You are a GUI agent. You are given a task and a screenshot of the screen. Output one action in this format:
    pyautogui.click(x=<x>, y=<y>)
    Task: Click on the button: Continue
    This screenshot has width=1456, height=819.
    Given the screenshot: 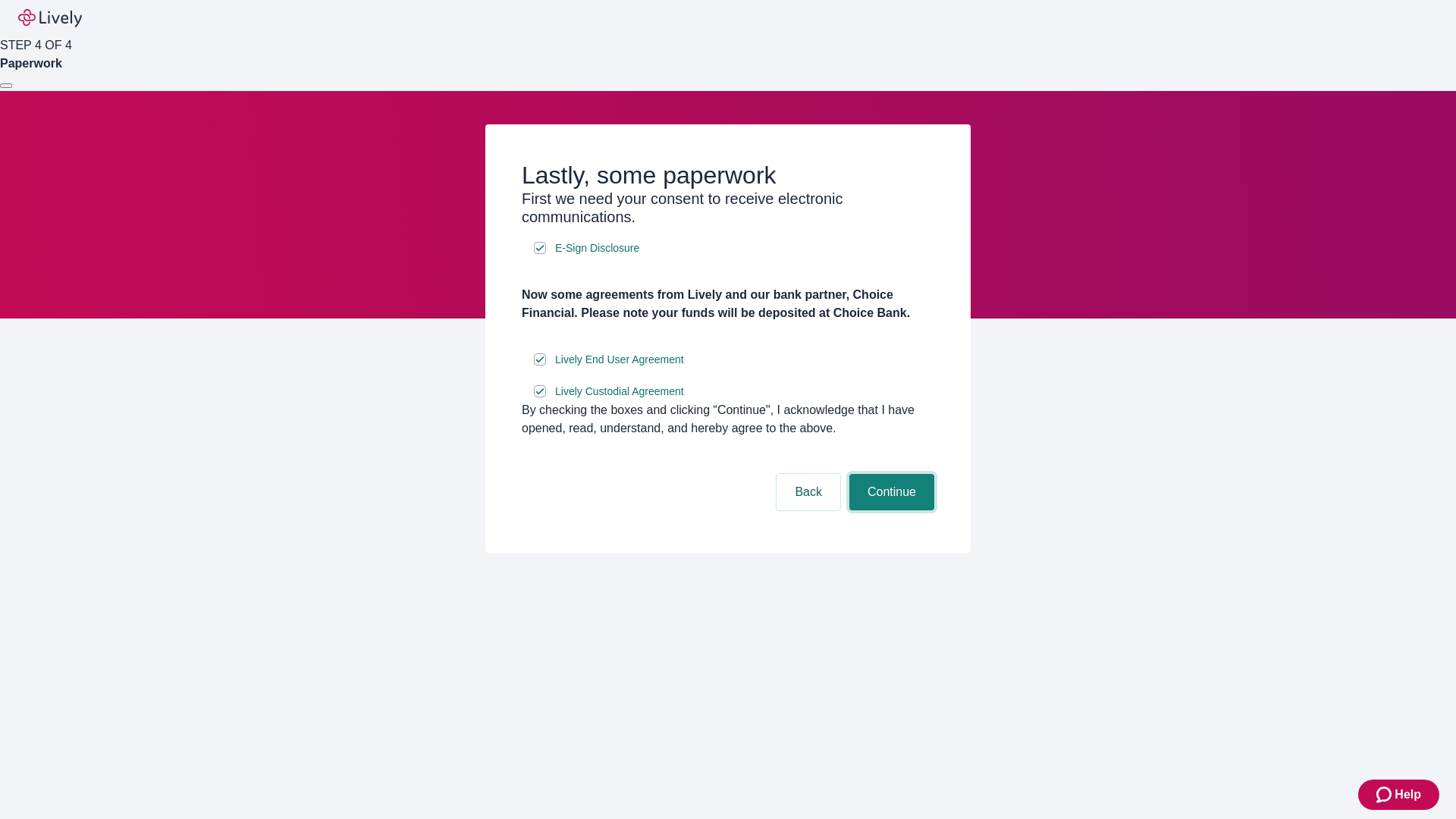 What is the action you would take?
    pyautogui.click(x=892, y=492)
    